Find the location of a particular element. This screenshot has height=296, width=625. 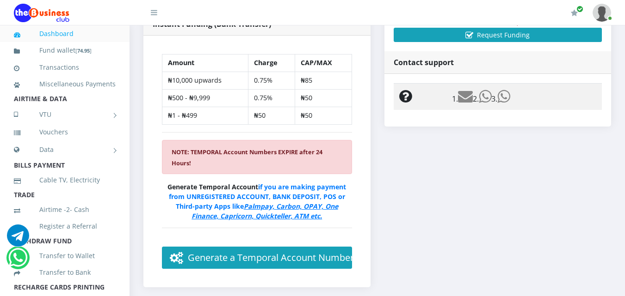

a: Vouchers is located at coordinates (65, 132).